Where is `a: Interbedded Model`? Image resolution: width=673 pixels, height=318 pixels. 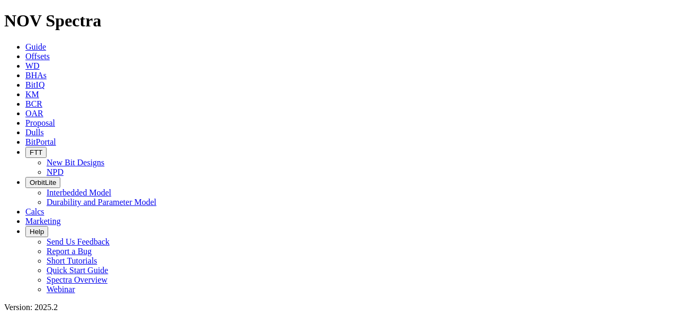
a: Interbedded Model is located at coordinates (79, 193).